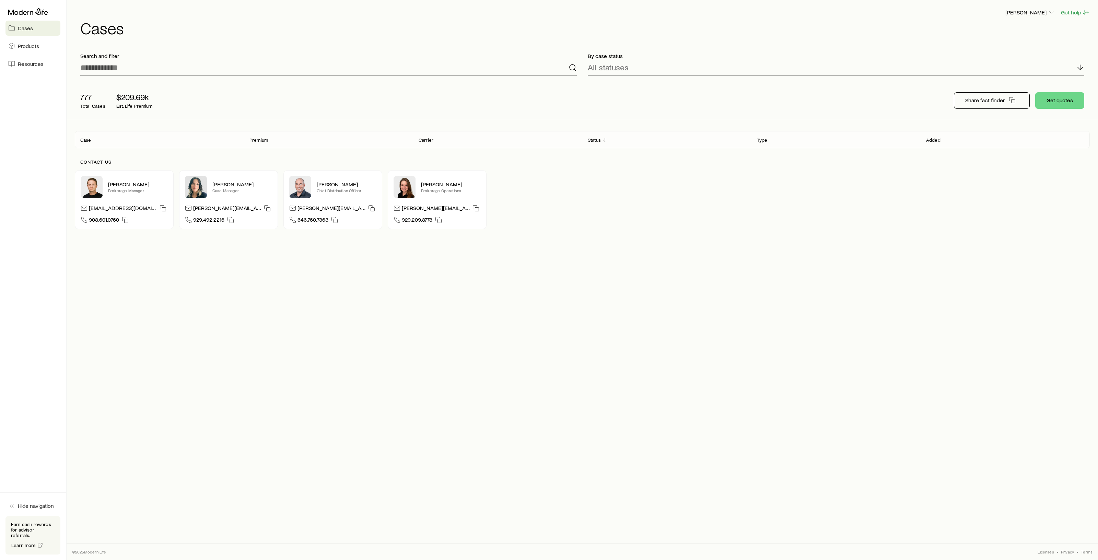  Describe the element at coordinates (985, 100) in the screenshot. I see `p: Share fact finder` at that location.